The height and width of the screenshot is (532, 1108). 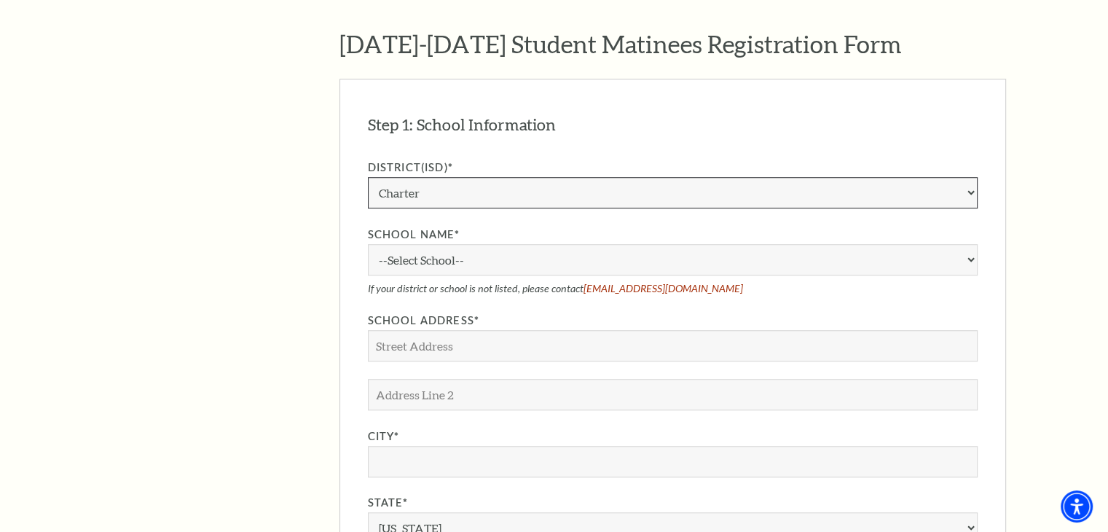 I want to click on select: District(ISD)*, so click(x=672, y=192).